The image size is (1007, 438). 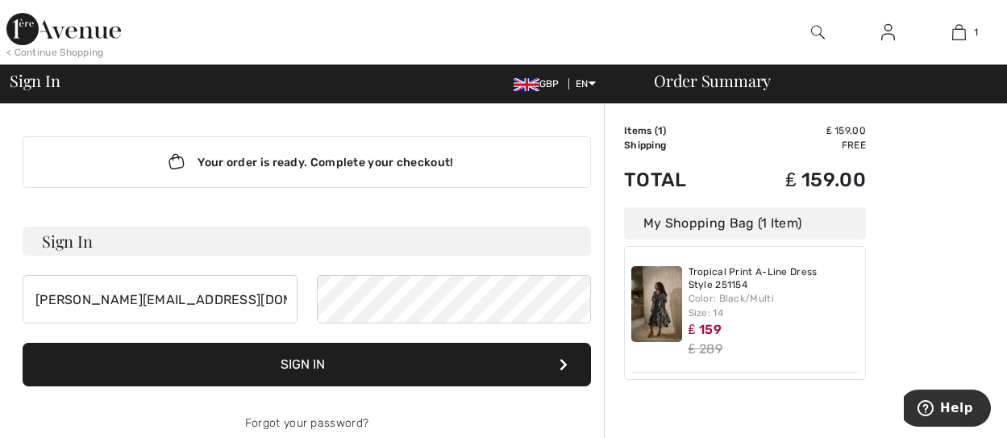 I want to click on div: My Shopping Bag (1 Item), so click(x=745, y=223).